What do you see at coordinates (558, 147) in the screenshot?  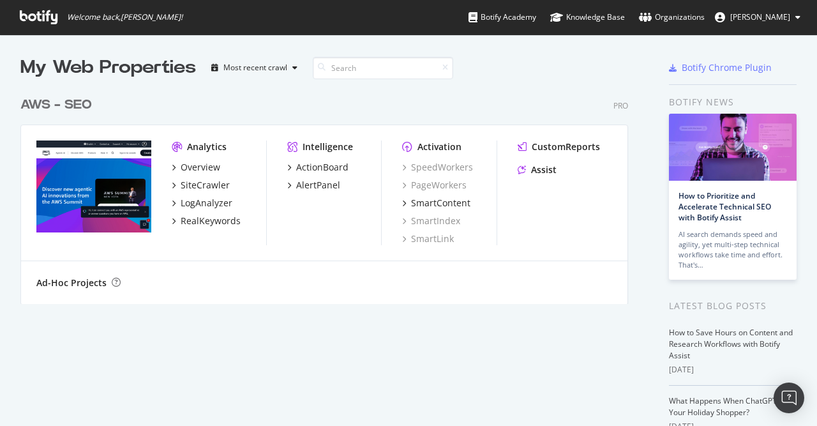 I see `a: CustomReports` at bounding box center [558, 147].